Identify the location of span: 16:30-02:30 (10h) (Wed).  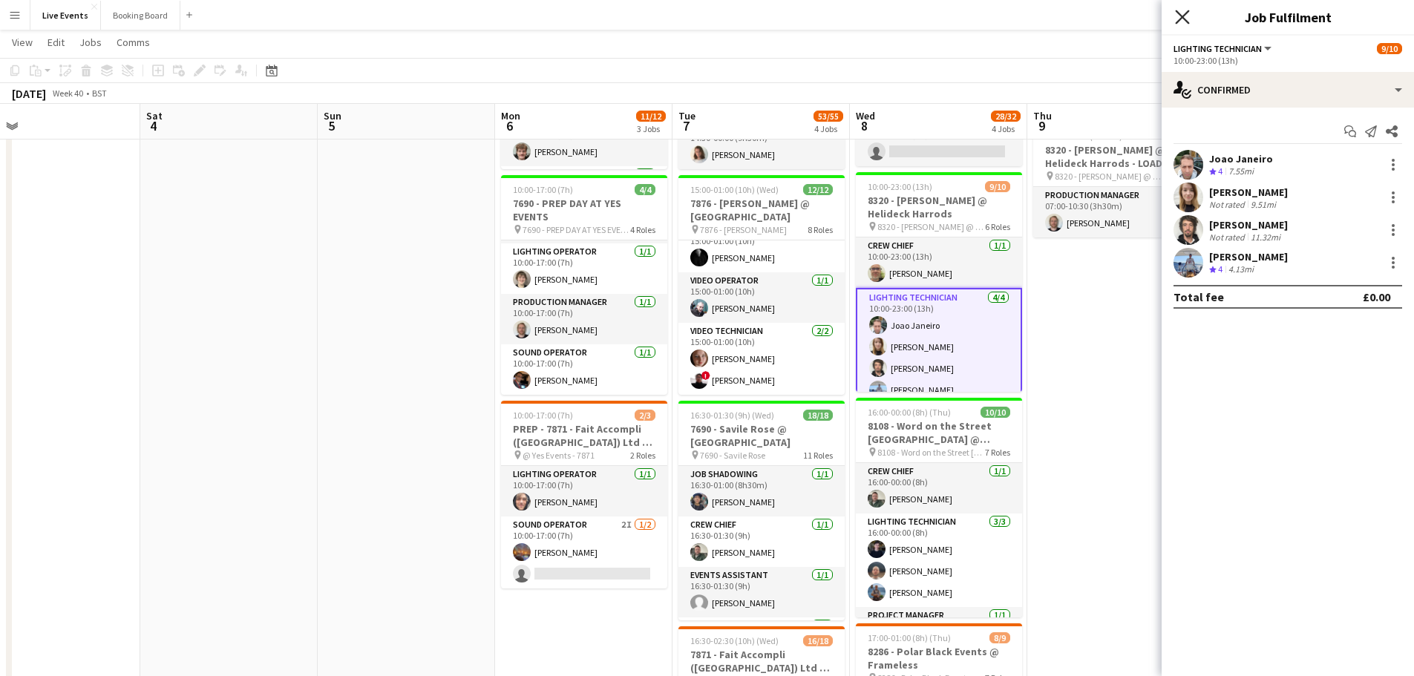
(734, 640).